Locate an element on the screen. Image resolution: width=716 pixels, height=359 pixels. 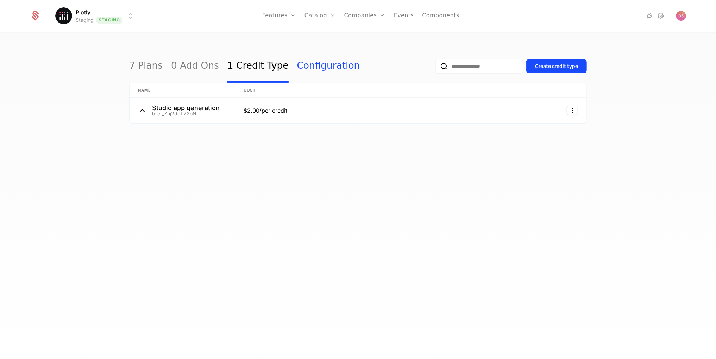
a: Configuration is located at coordinates (328, 66).